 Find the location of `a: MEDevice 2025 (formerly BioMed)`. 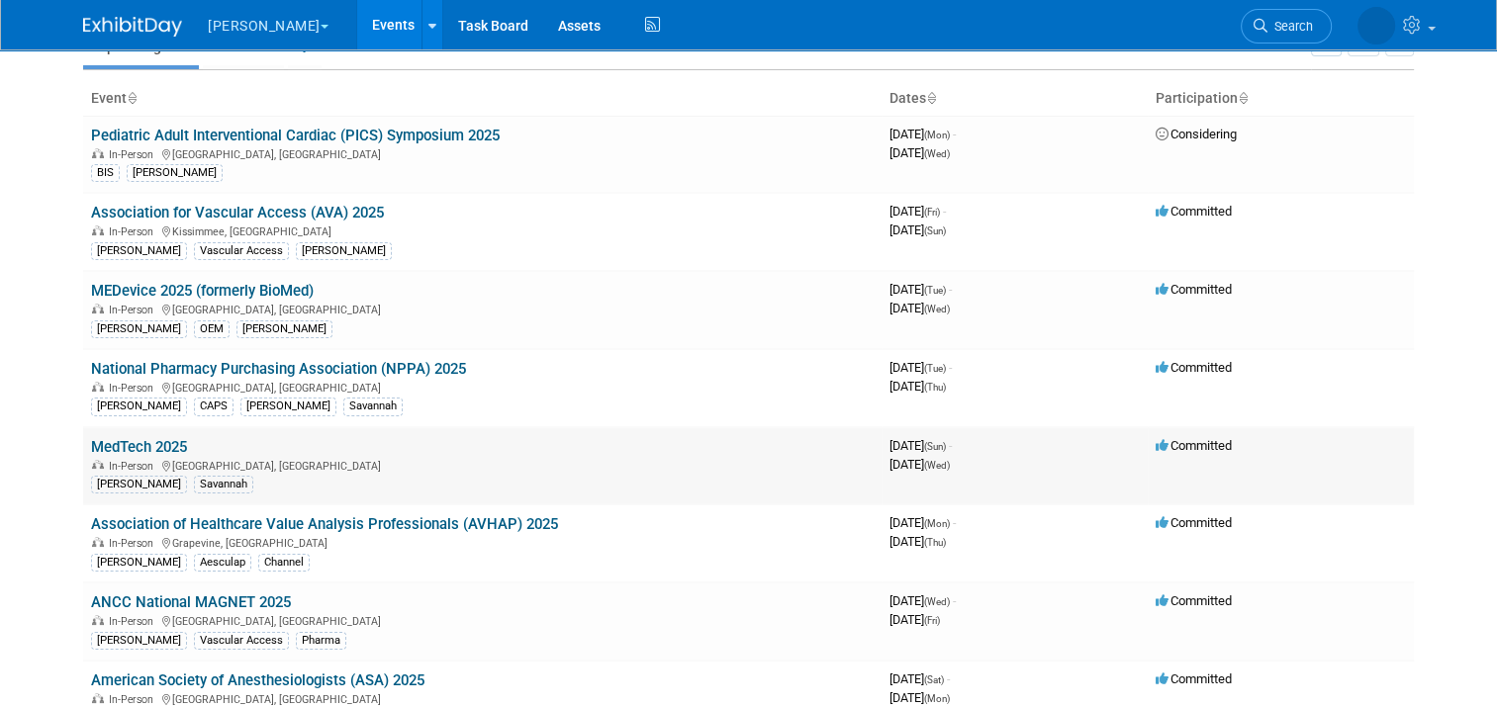

a: MEDevice 2025 (formerly BioMed) is located at coordinates (202, 291).